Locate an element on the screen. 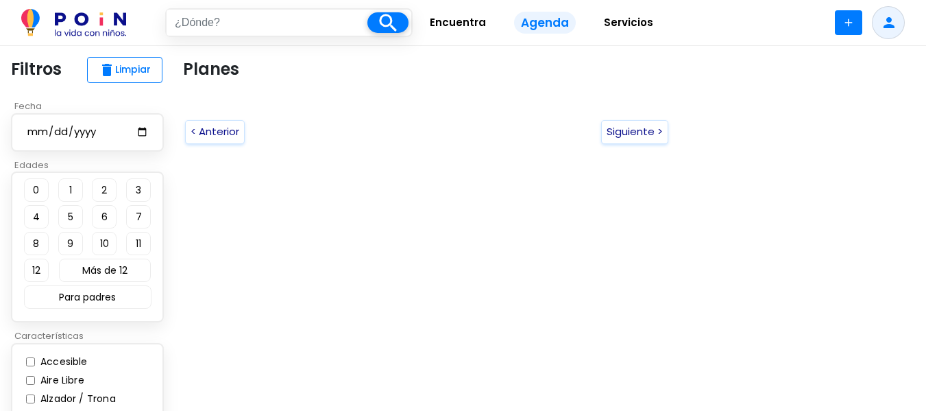 The image size is (926, 411). span: Encuentra is located at coordinates (458, 23).